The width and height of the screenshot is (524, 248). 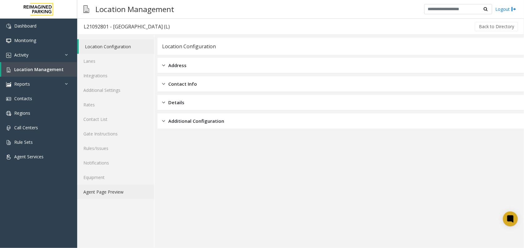 What do you see at coordinates (115, 191) in the screenshot?
I see `a: Agent Page Preview` at bounding box center [115, 191].